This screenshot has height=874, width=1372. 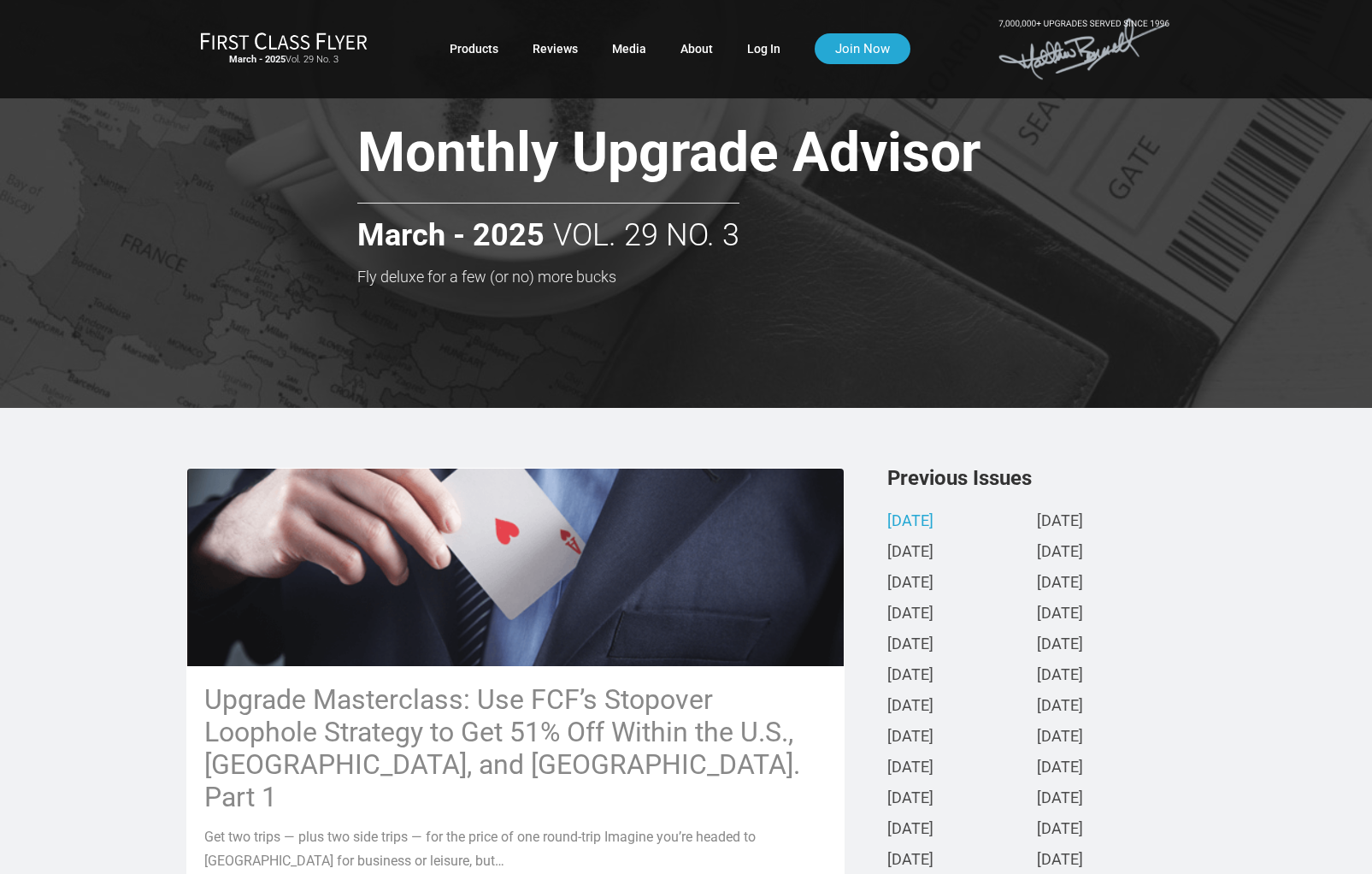 What do you see at coordinates (863, 49) in the screenshot?
I see `a: Join Now` at bounding box center [863, 49].